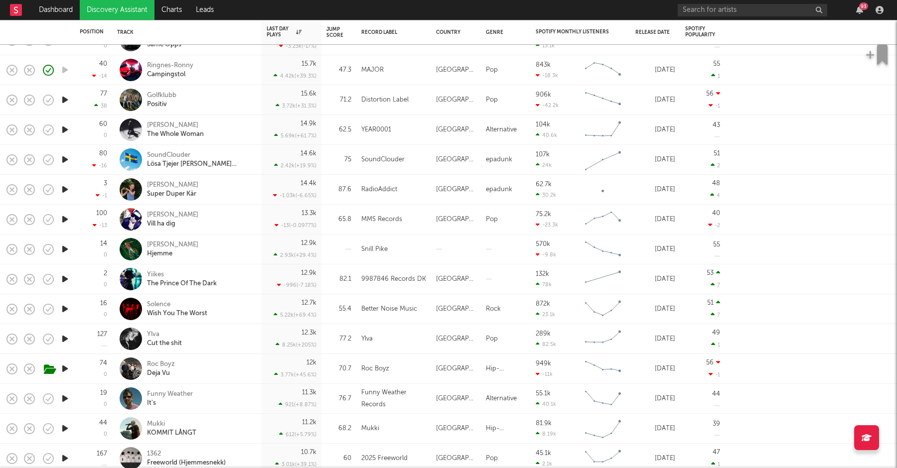  What do you see at coordinates (175, 134) in the screenshot?
I see `div: The Whole Woman` at bounding box center [175, 134].